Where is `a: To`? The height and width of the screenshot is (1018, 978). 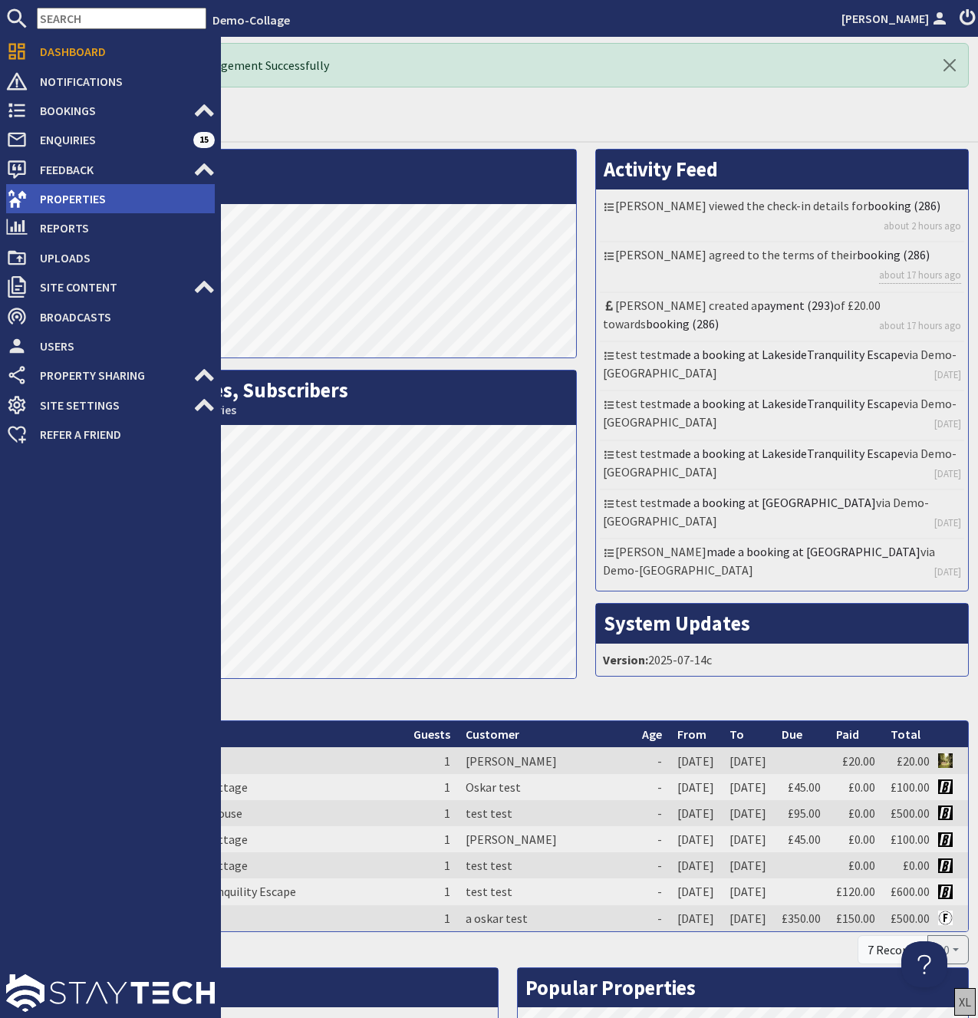
a: To is located at coordinates (736, 734).